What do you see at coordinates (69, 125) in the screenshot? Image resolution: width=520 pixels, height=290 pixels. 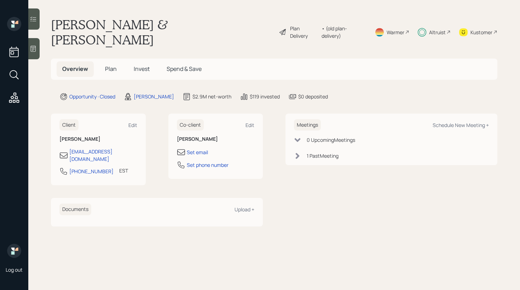 I see `h6: Client` at bounding box center [69, 125].